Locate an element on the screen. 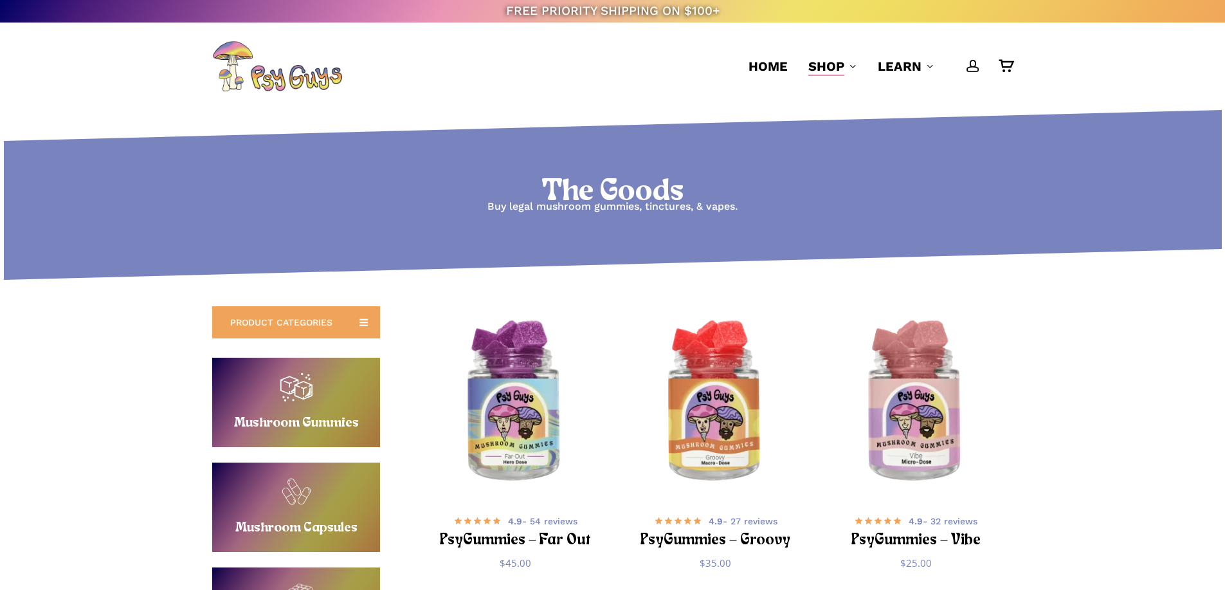  a: 4.9- 54 reviews PsyGummies – Far Out is located at coordinates (515, 529).